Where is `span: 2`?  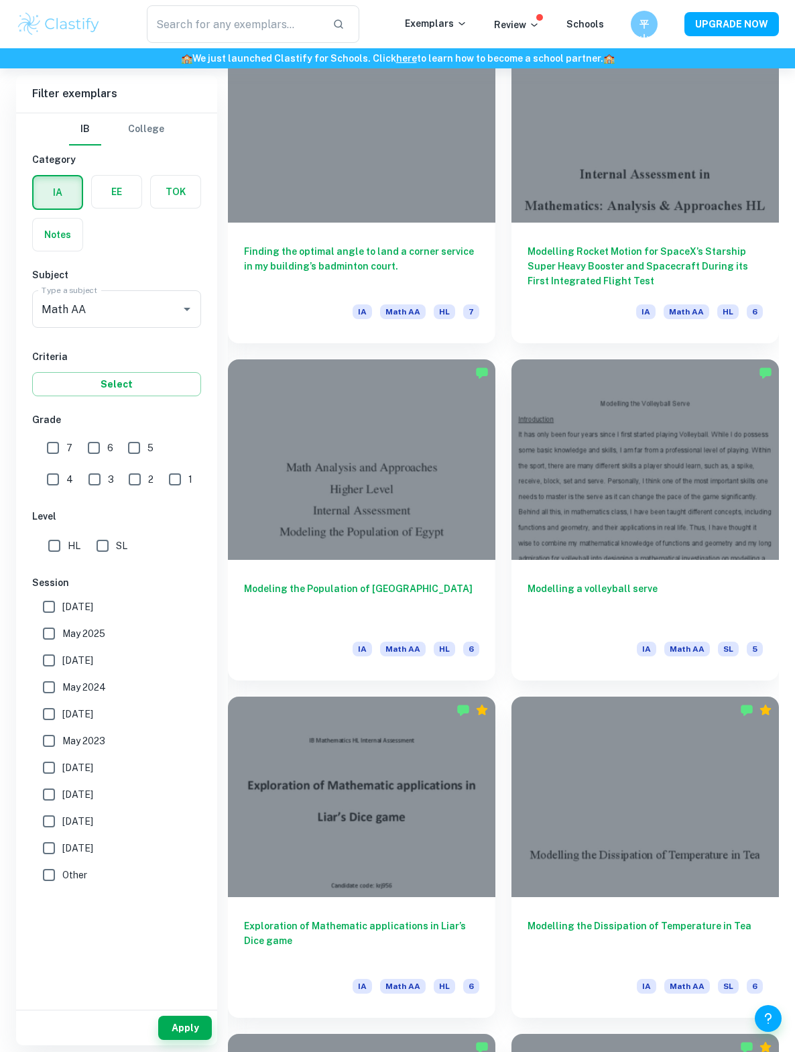
span: 2 is located at coordinates (151, 479).